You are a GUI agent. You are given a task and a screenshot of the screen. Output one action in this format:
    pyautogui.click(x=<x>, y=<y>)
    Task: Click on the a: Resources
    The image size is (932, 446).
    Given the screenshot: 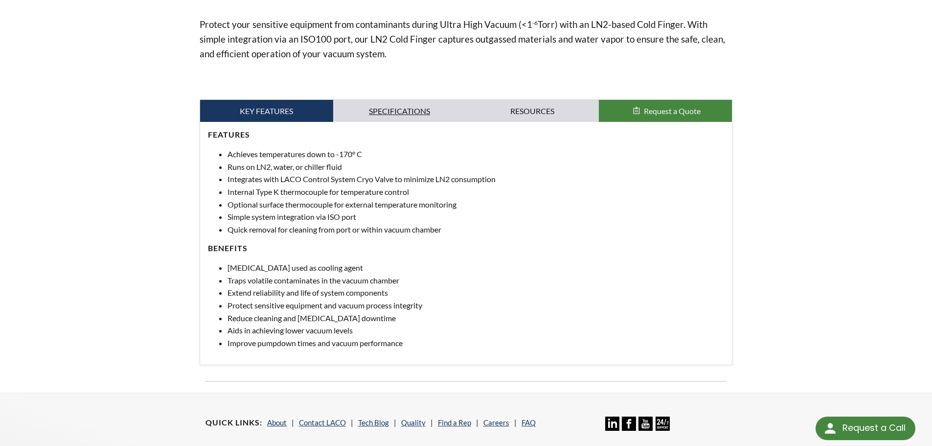 What is the action you would take?
    pyautogui.click(x=533, y=111)
    